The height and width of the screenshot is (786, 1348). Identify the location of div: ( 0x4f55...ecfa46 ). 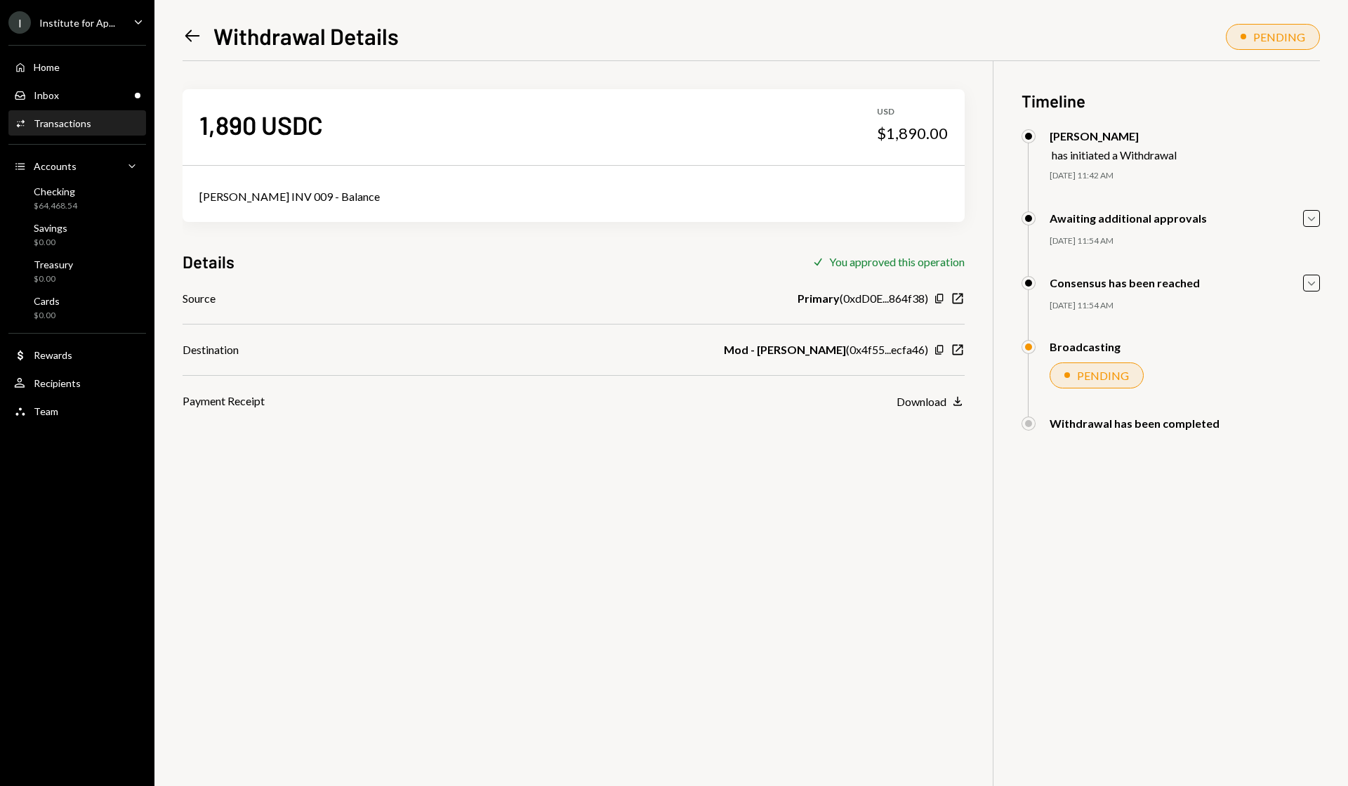
(826, 350).